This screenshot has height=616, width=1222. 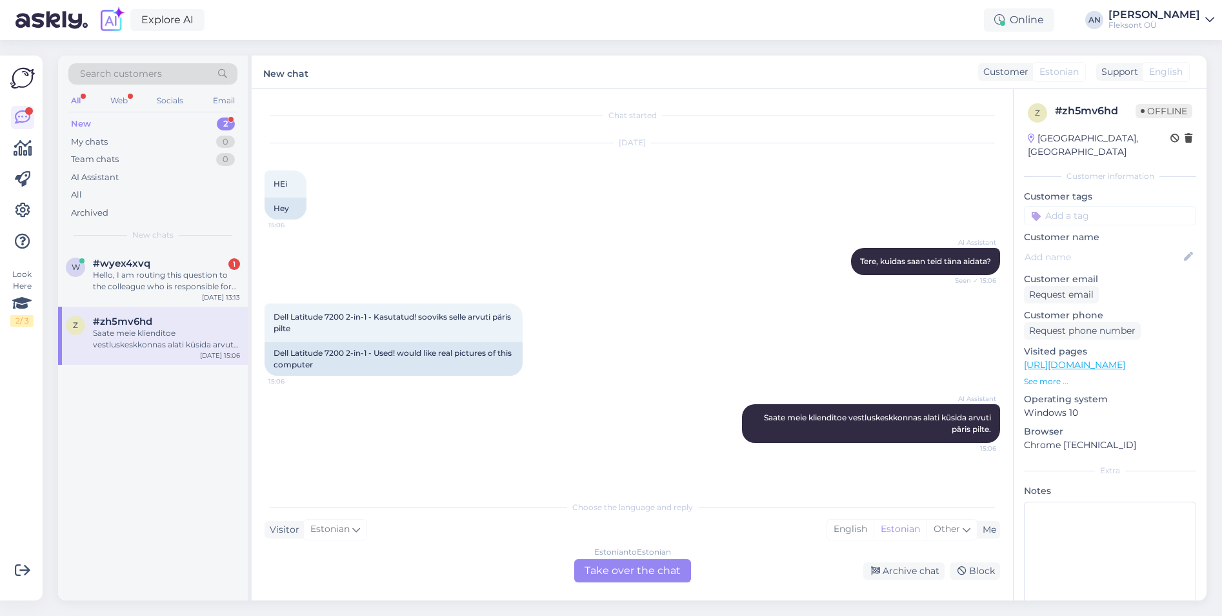 I want to click on span: w, so click(x=76, y=267).